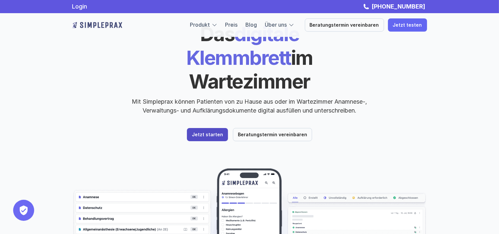 This screenshot has height=234, width=499. What do you see at coordinates (200, 25) in the screenshot?
I see `a: Produkt` at bounding box center [200, 25].